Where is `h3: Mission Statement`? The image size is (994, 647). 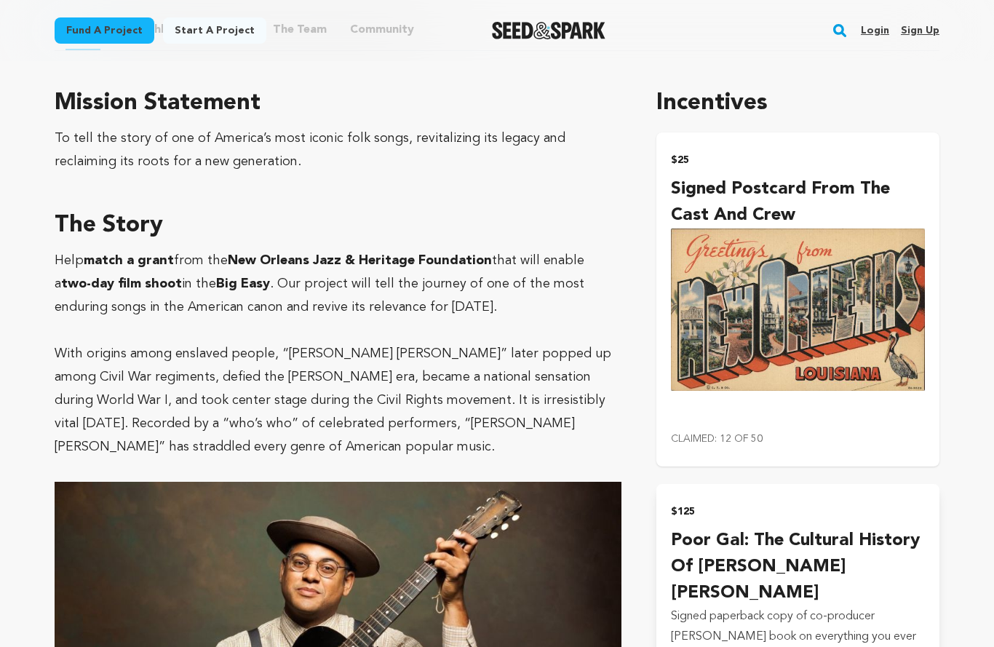 h3: Mission Statement is located at coordinates (338, 103).